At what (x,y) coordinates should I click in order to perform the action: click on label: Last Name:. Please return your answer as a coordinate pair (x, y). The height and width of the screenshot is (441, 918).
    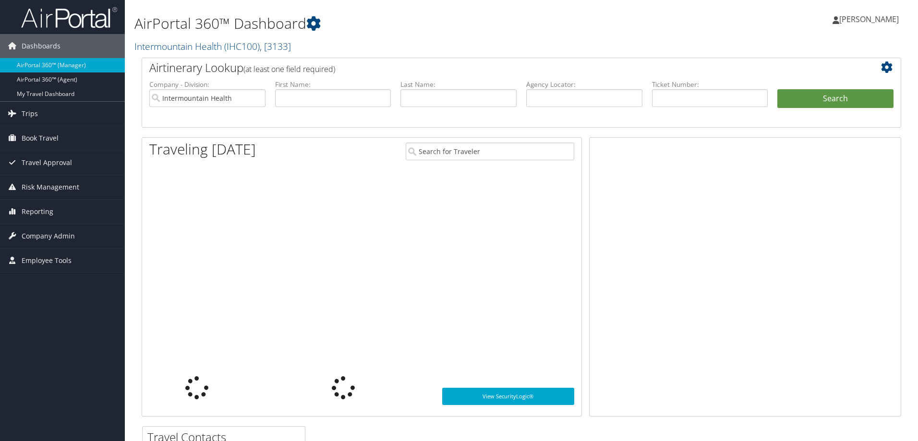
    Looking at the image, I should click on (459, 85).